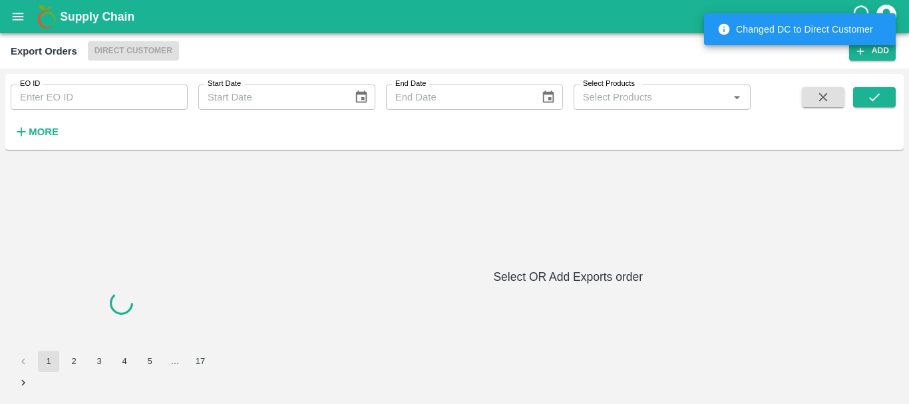 The width and height of the screenshot is (909, 404). I want to click on nav: pagination navigation, so click(122, 372).